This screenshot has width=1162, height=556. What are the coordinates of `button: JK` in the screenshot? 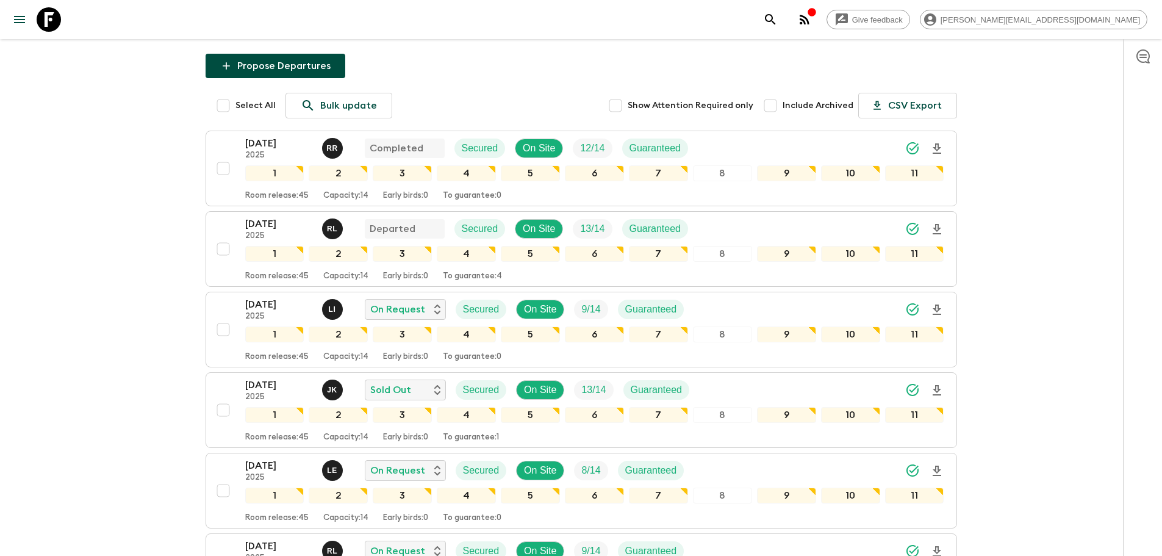 It's located at (334, 390).